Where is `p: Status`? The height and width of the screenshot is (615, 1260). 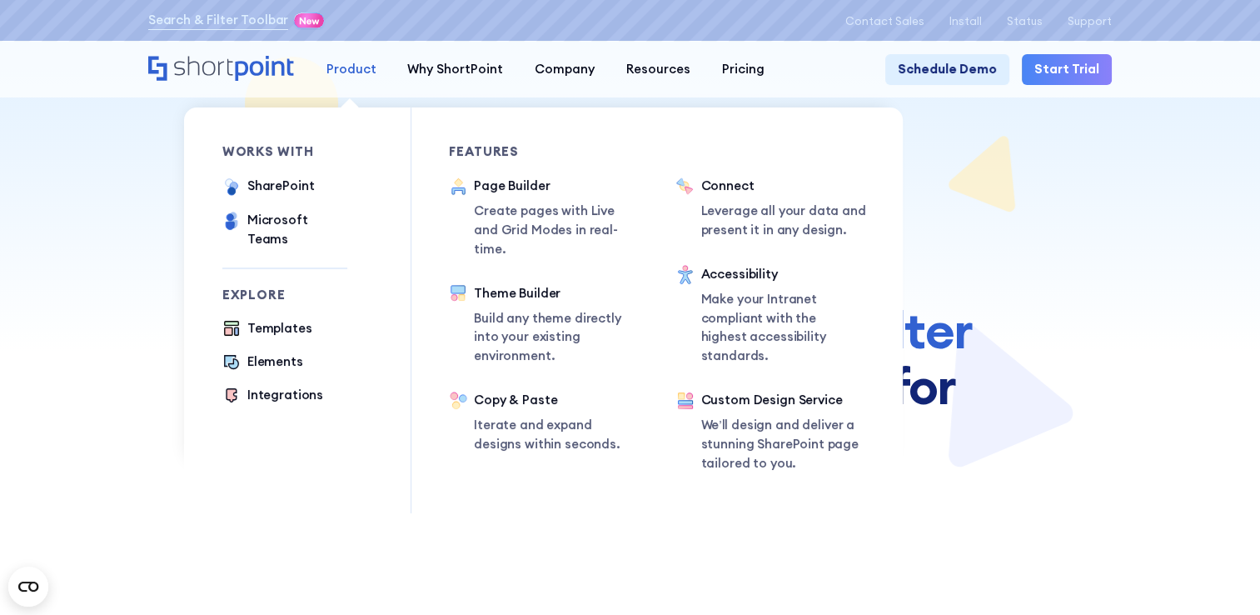
p: Status is located at coordinates (1024, 21).